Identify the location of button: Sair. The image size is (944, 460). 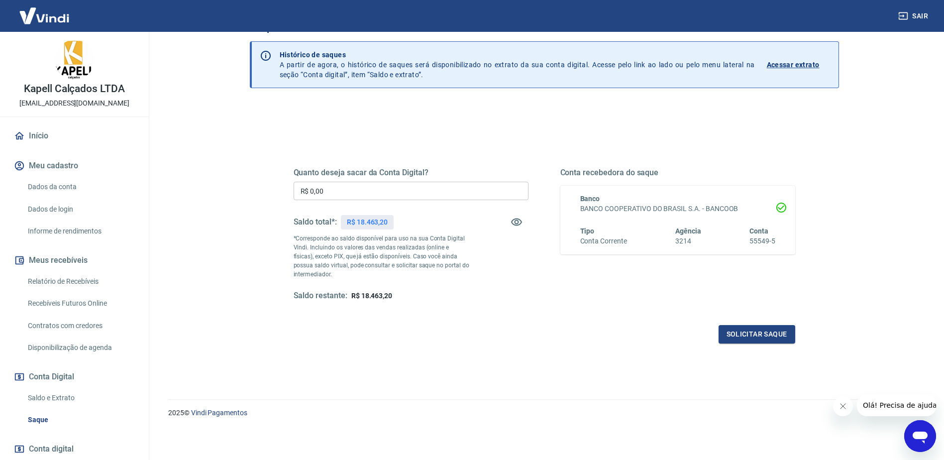
(914, 16).